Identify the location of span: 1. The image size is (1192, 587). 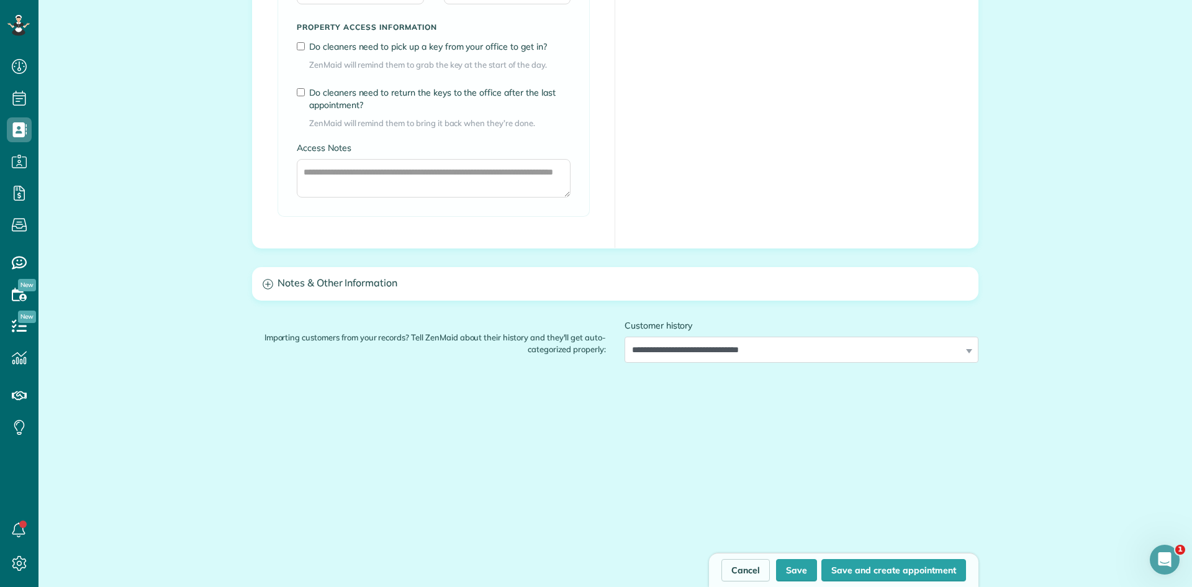
(1180, 549).